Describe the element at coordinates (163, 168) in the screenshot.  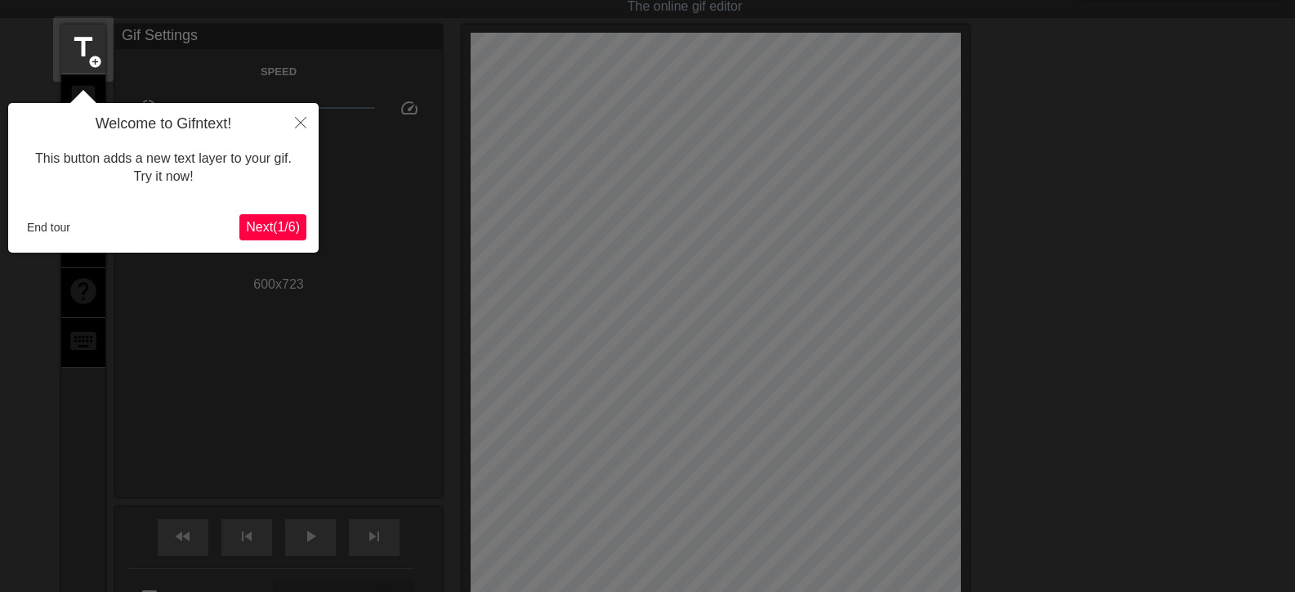
I see `div: This button adds a new text layer to your gif. Try it now!` at that location.